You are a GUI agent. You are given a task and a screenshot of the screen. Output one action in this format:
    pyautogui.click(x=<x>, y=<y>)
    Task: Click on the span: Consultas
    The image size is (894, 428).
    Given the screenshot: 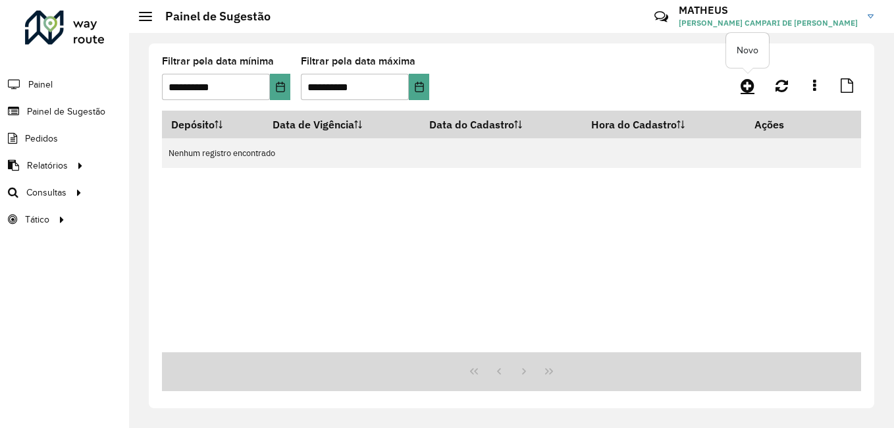 What is the action you would take?
    pyautogui.click(x=46, y=192)
    